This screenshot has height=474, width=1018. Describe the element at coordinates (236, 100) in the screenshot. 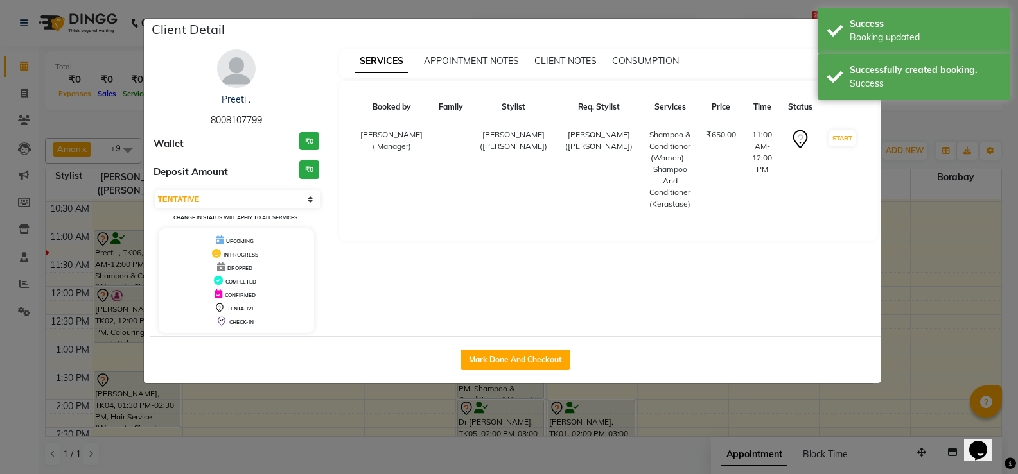

I see `a: Preeti .` at that location.